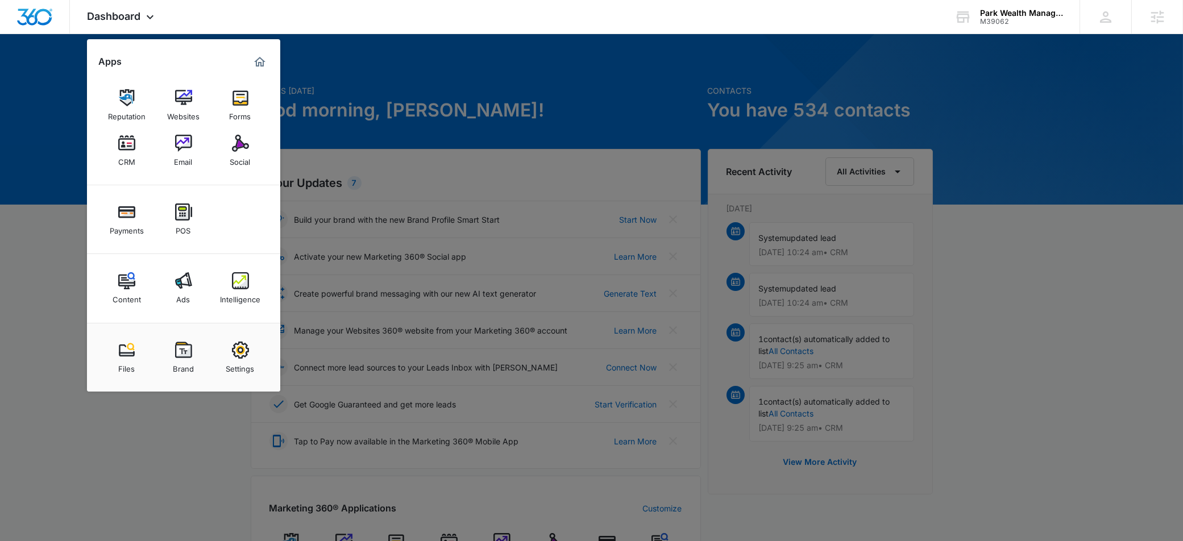 This screenshot has height=541, width=1183. I want to click on a: Brand, so click(184, 357).